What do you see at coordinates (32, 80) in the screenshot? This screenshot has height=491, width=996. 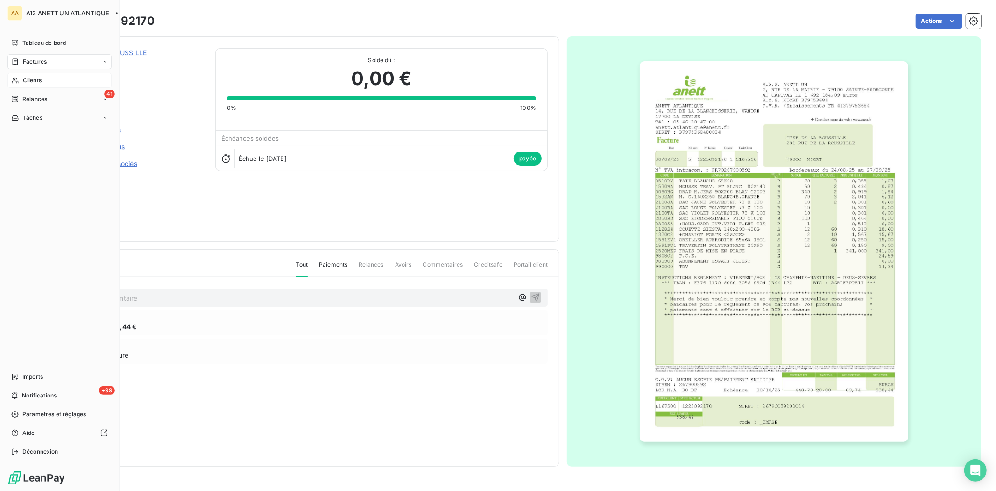 I see `span: Clients` at bounding box center [32, 80].